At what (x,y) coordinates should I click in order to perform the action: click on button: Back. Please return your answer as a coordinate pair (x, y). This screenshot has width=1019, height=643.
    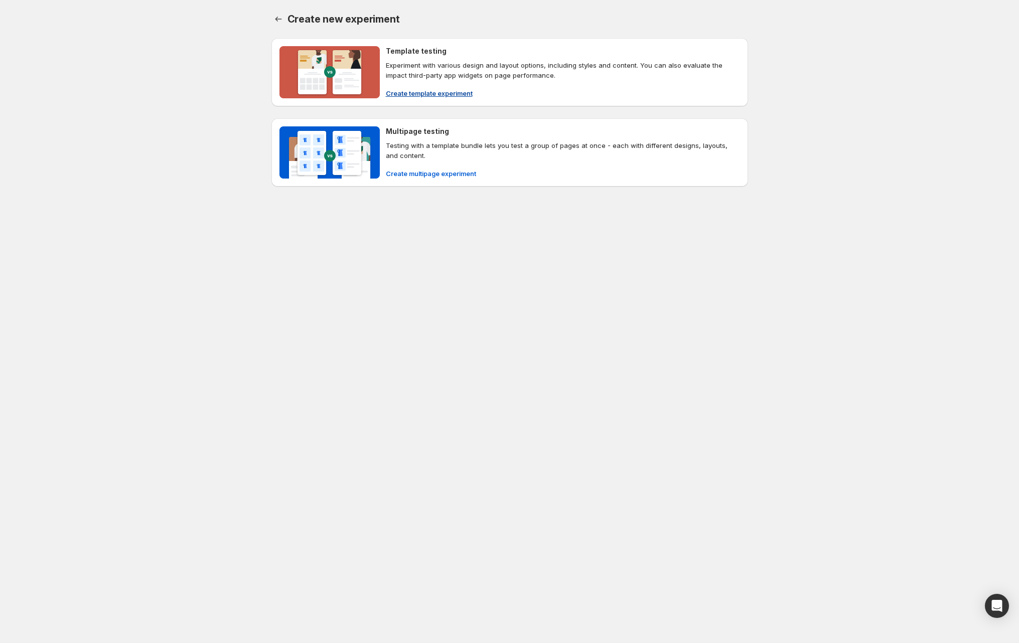
    Looking at the image, I should click on (278, 19).